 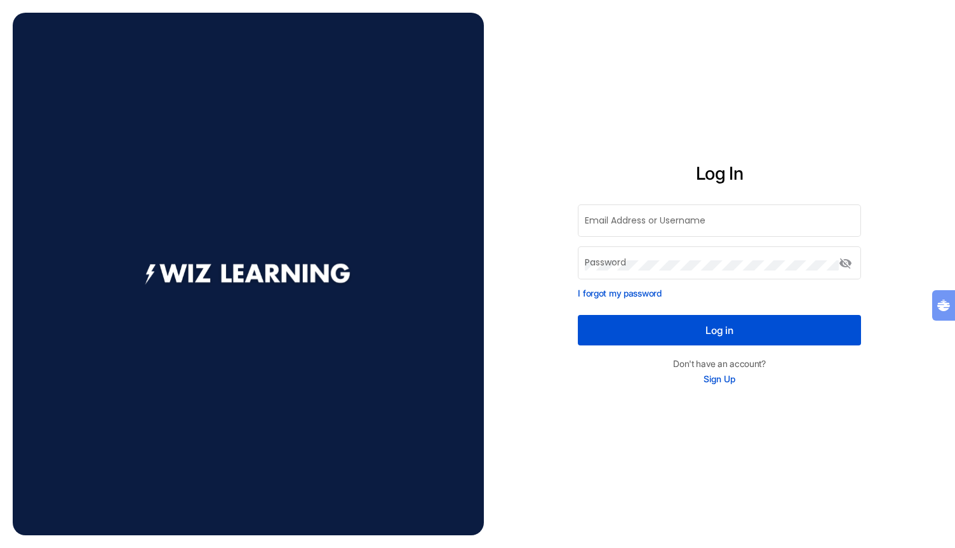 What do you see at coordinates (720, 363) in the screenshot?
I see `p: Don't have an account?` at bounding box center [720, 363].